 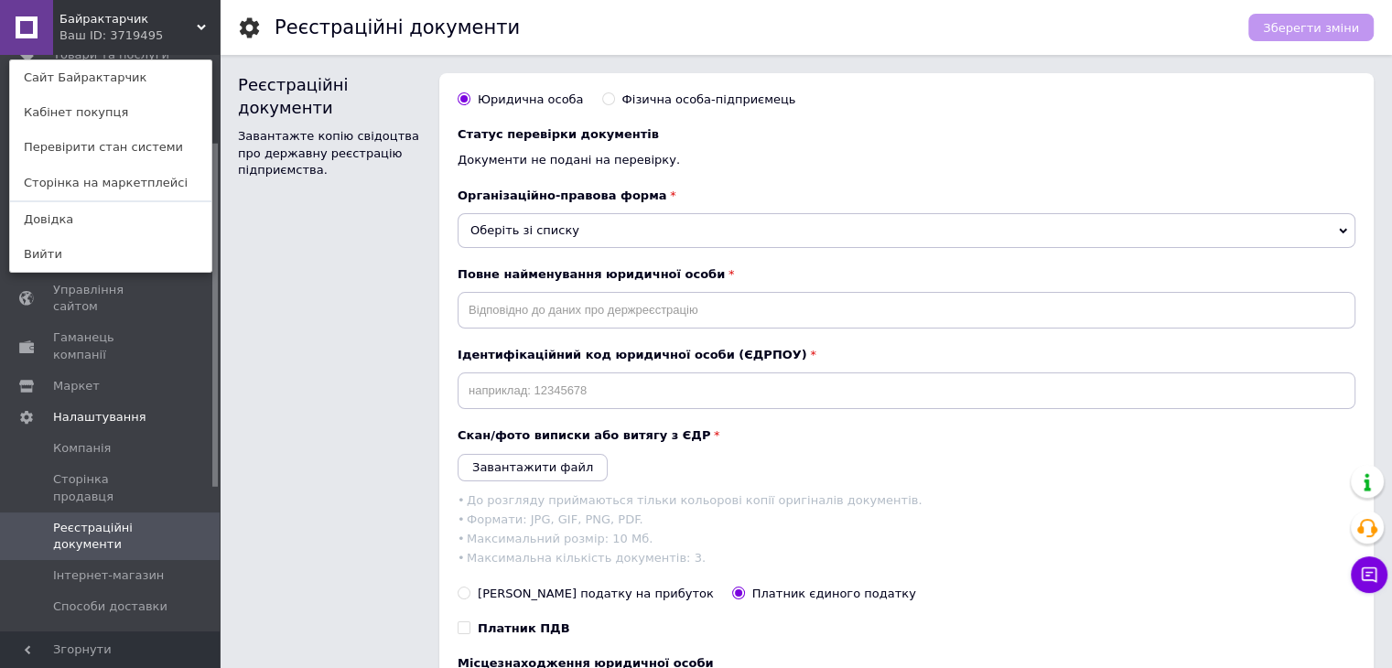 What do you see at coordinates (111, 536) in the screenshot?
I see `span: Реєстраційні документи` at bounding box center [111, 536].